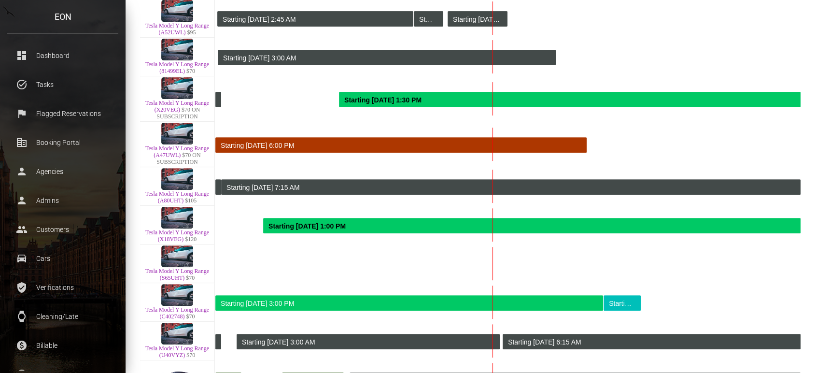 The image size is (816, 373). I want to click on td: Tesla Model Y Long Range (A47UWL) $70 ON SUBSCRIPTION 7SAYGDEE5NF385576, so click(177, 144).